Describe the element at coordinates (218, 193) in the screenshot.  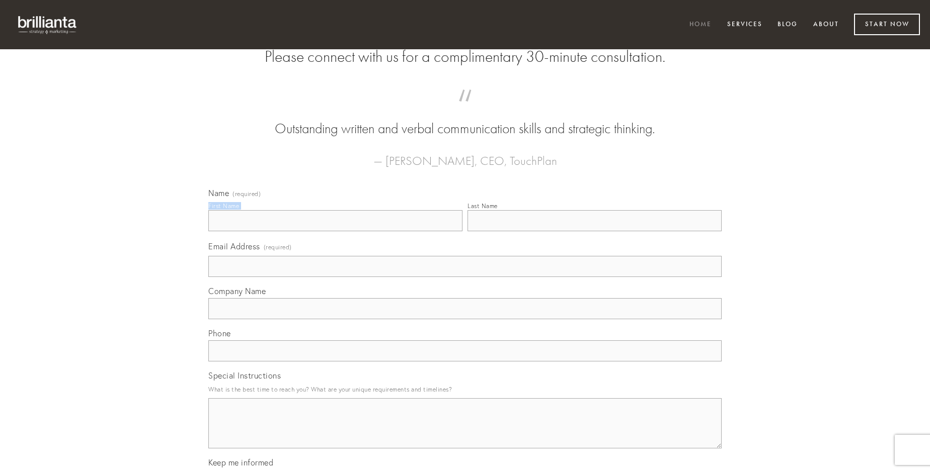
I see `span: Name` at that location.